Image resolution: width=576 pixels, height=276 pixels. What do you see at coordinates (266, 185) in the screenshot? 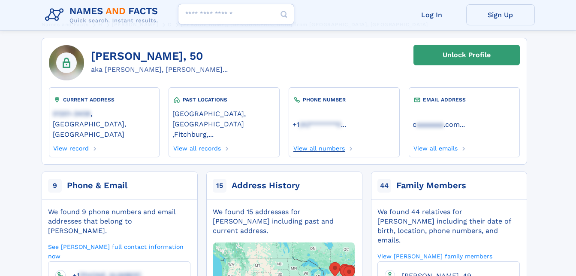
I see `div: Address History` at bounding box center [266, 185].